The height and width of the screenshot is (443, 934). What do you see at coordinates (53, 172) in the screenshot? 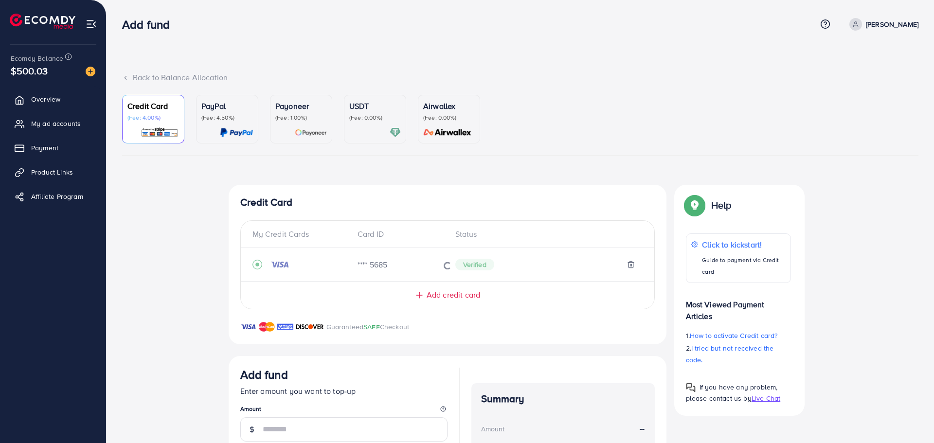
I see `a: Product Links` at bounding box center [53, 172].